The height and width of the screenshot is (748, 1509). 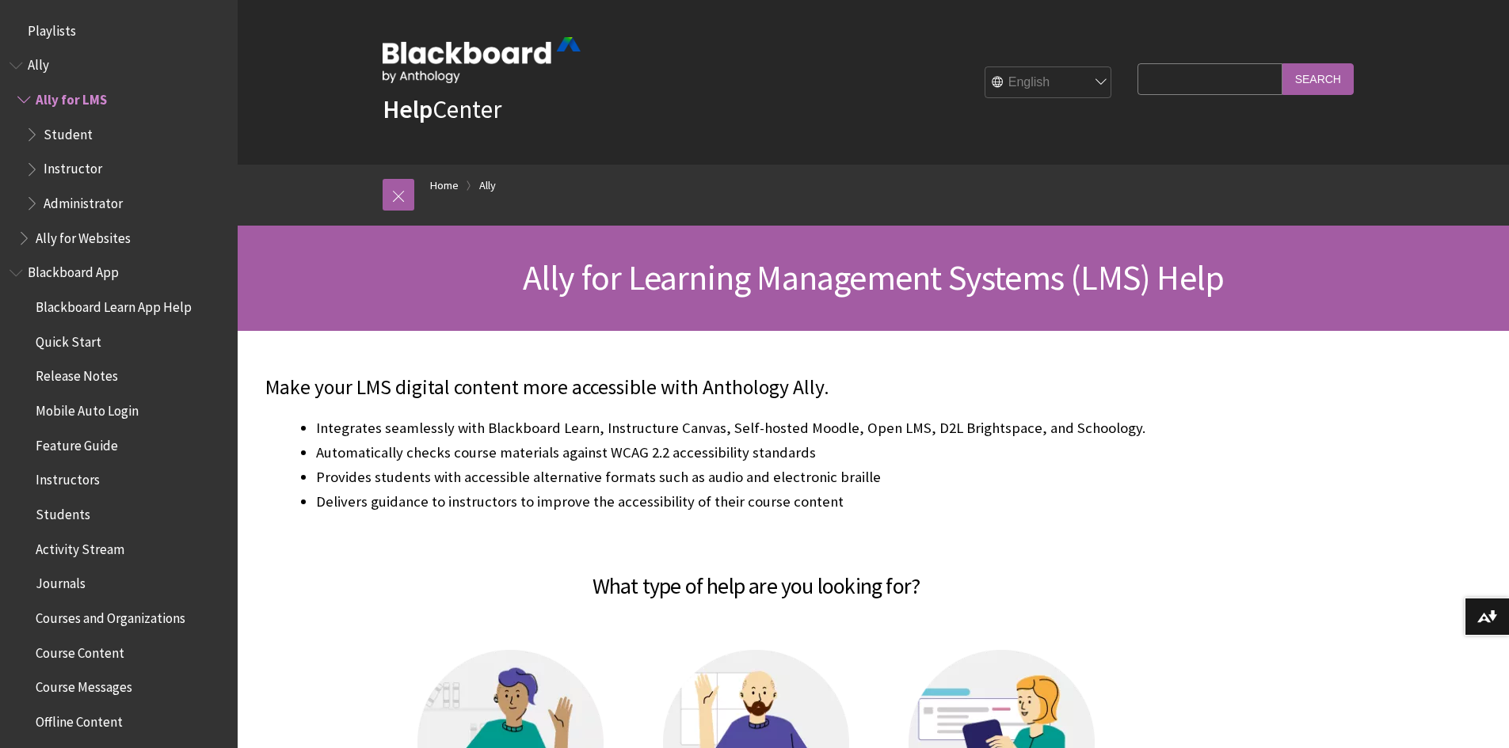 I want to click on h2: What type of help are you looking for?, so click(x=756, y=577).